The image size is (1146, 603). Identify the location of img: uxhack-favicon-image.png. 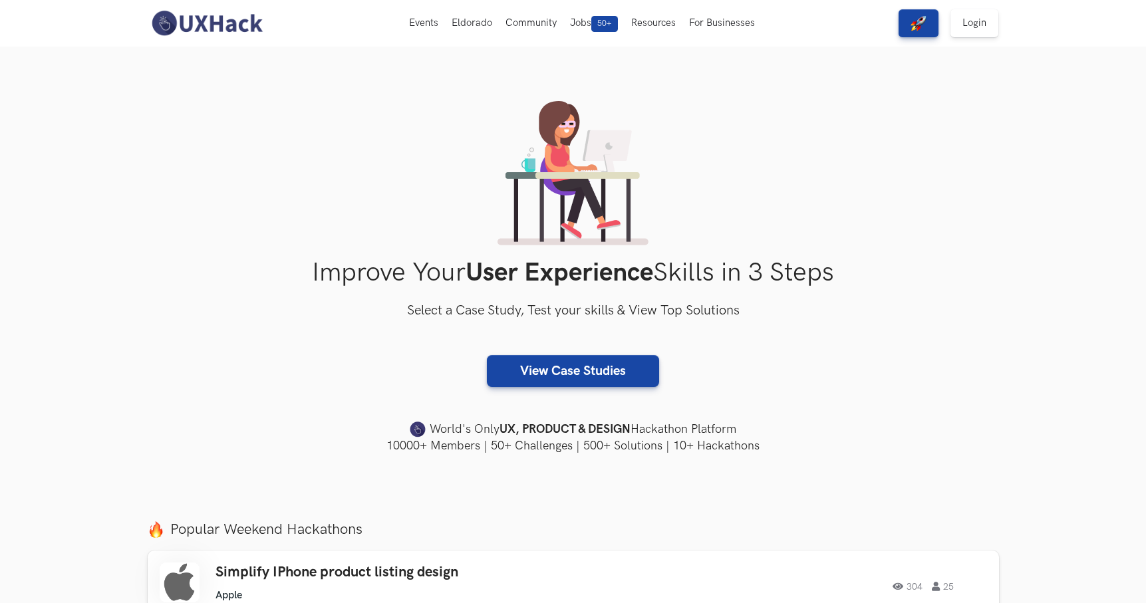
(418, 430).